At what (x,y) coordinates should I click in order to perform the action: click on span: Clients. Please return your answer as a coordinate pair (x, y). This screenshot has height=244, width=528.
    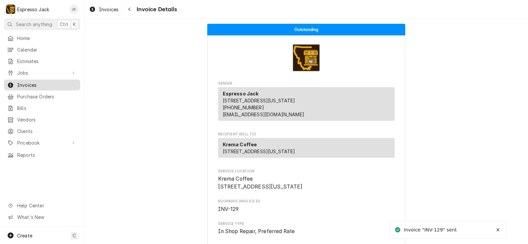
    Looking at the image, I should click on (47, 131).